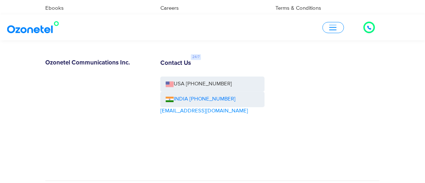 The width and height of the screenshot is (425, 183). Describe the element at coordinates (170, 8) in the screenshot. I see `a: Careers` at that location.